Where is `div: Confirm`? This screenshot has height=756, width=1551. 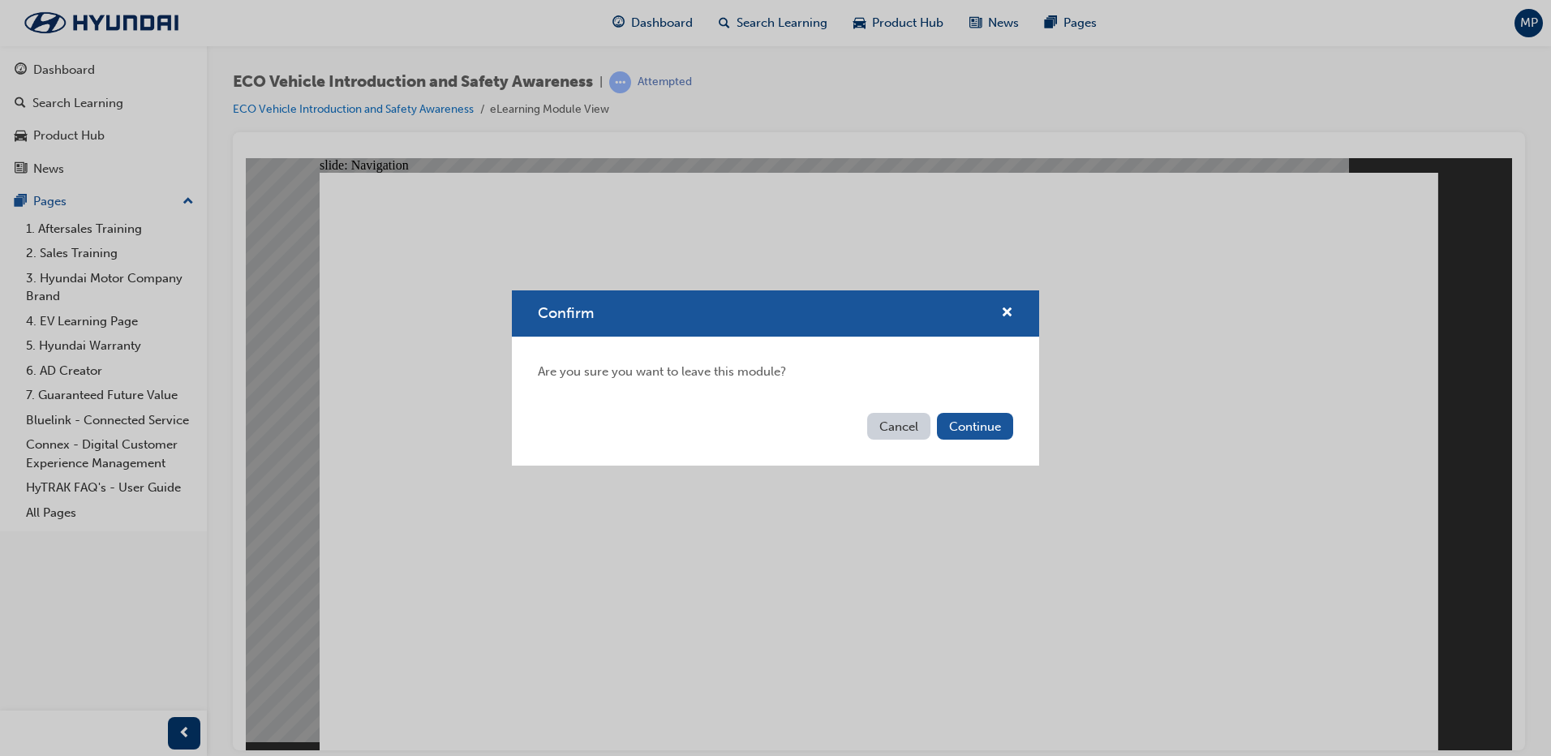
div: Confirm is located at coordinates (776, 378).